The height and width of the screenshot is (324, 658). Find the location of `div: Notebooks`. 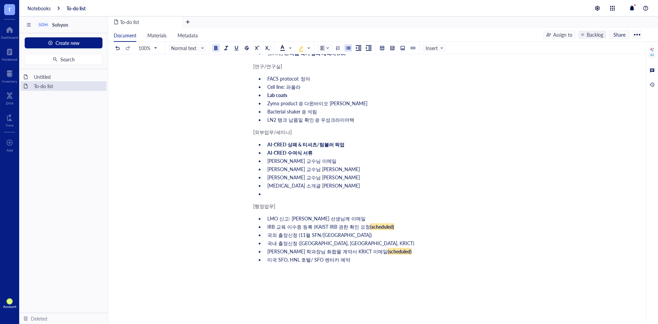

div: Notebooks is located at coordinates (39, 8).